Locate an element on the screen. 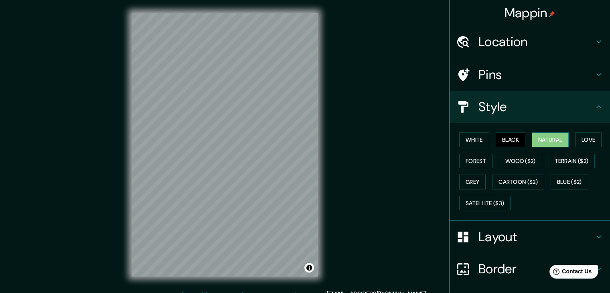 Image resolution: width=610 pixels, height=293 pixels. h4: Layout is located at coordinates (536, 237).